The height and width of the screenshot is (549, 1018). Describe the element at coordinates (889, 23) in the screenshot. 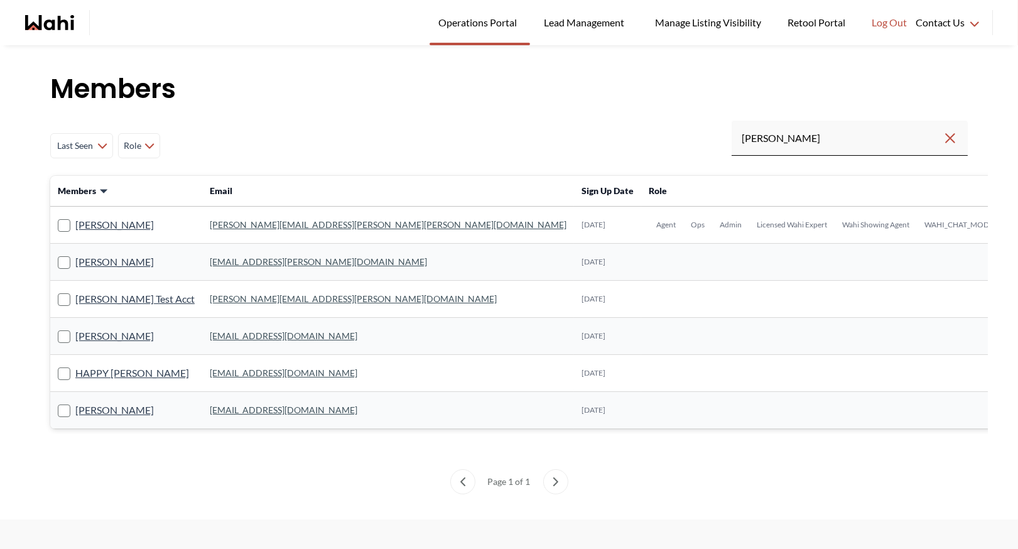

I see `span: Log Out` at that location.